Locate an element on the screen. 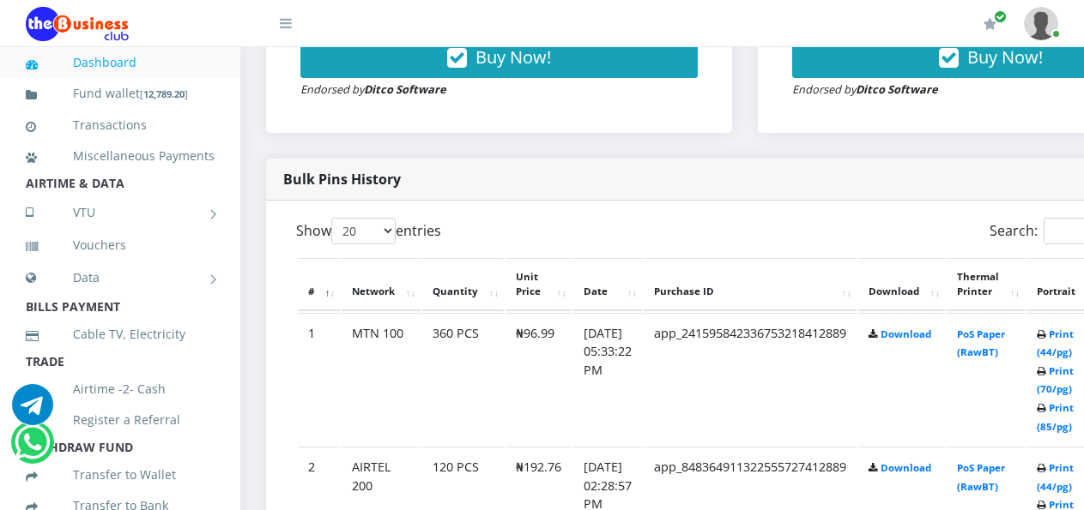 The width and height of the screenshot is (1084, 510). th: Thermal Printer: activate to sort column ascending is located at coordinates (985, 285).